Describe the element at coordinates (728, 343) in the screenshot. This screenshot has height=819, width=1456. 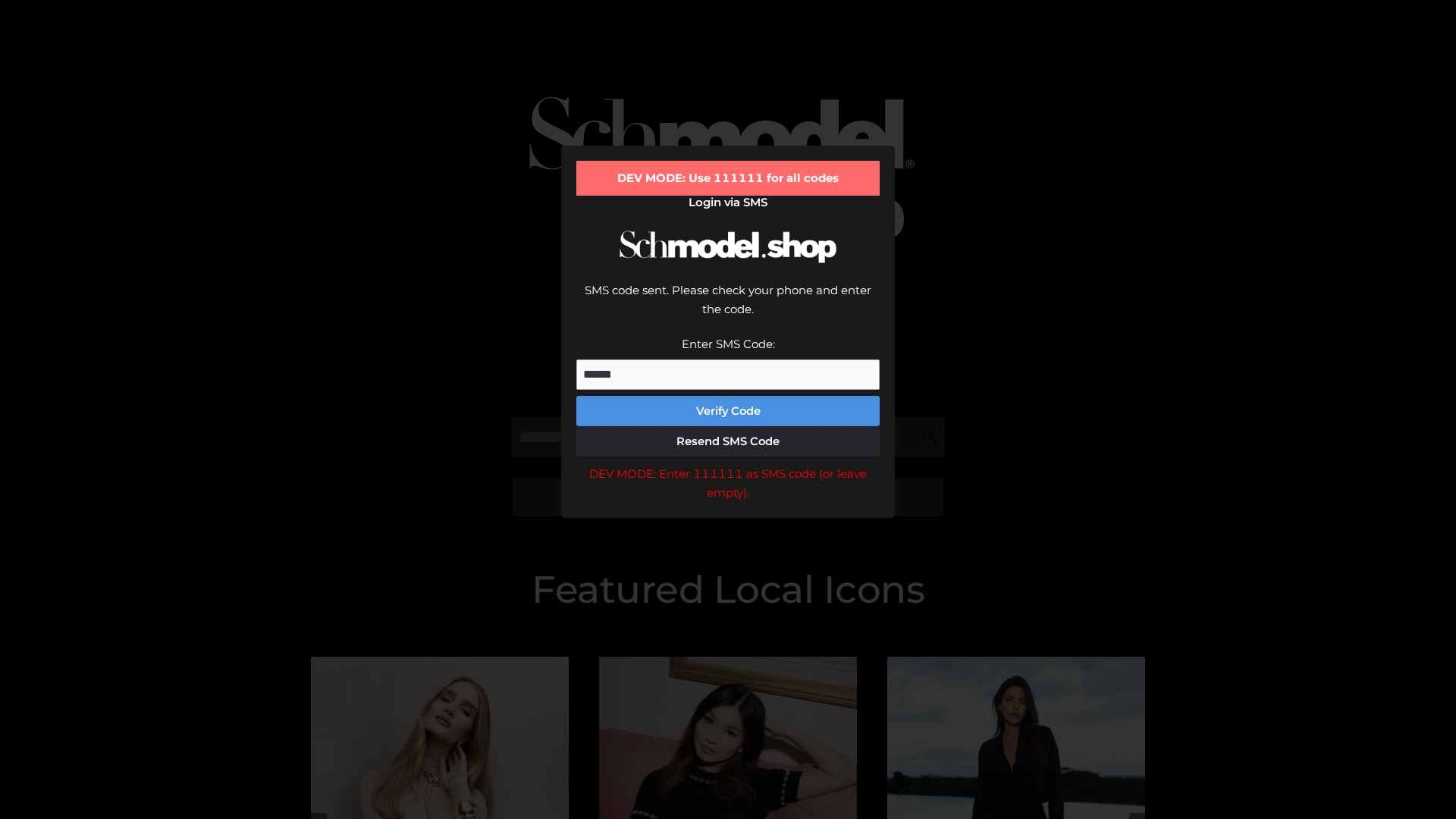
I see `label: Enter SMS Code:` at that location.